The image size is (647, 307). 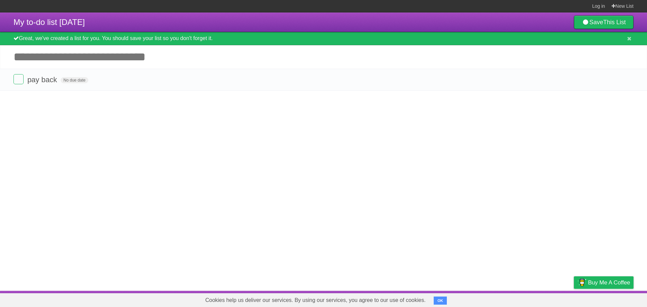 What do you see at coordinates (604, 283) in the screenshot?
I see `a: Buy me a coffee` at bounding box center [604, 283].